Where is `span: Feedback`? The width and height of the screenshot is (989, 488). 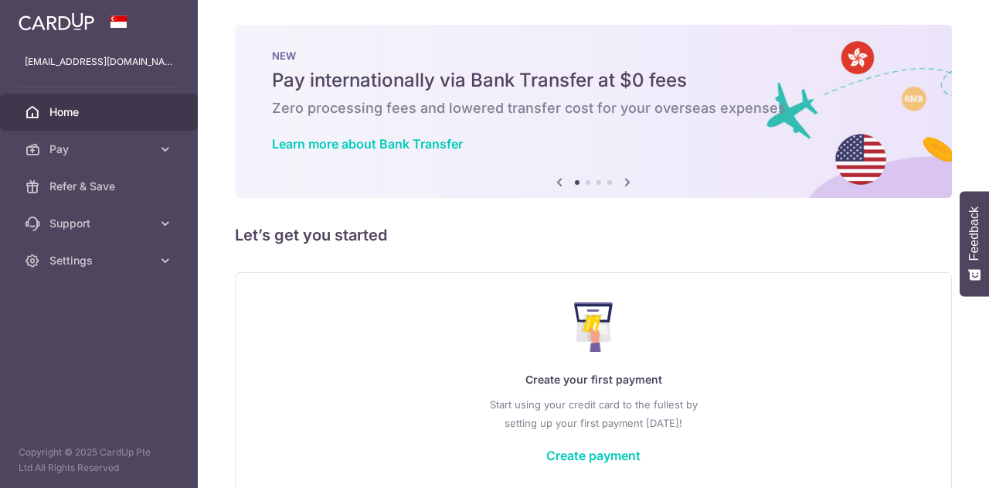 span: Feedback is located at coordinates (974, 233).